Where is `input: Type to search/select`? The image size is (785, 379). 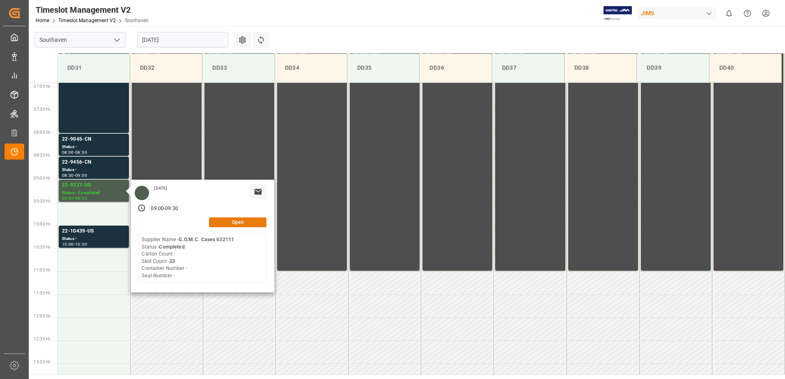 input: Type to search/select is located at coordinates (80, 40).